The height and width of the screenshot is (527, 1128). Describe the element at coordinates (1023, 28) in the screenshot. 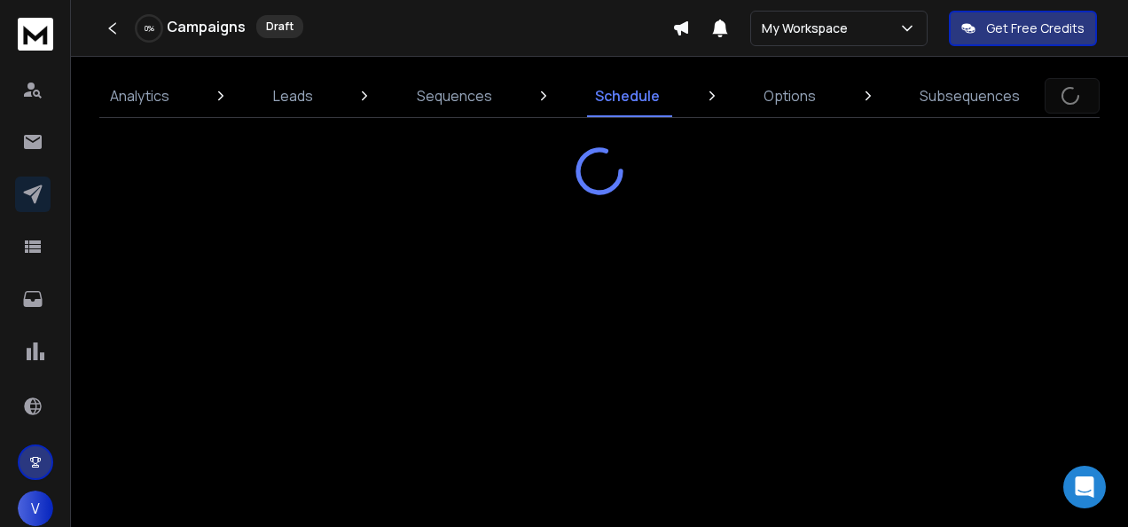

I see `button: Get Free Credits` at that location.